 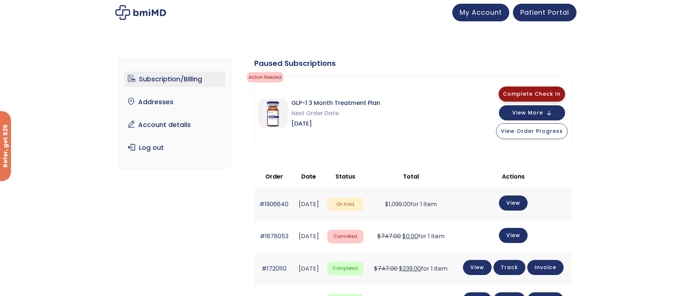 I want to click on a: Subscription/Billing, so click(x=175, y=79).